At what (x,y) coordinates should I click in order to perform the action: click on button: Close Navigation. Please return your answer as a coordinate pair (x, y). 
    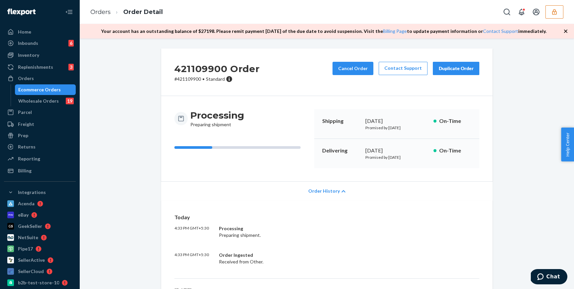
    Looking at the image, I should click on (69, 12).